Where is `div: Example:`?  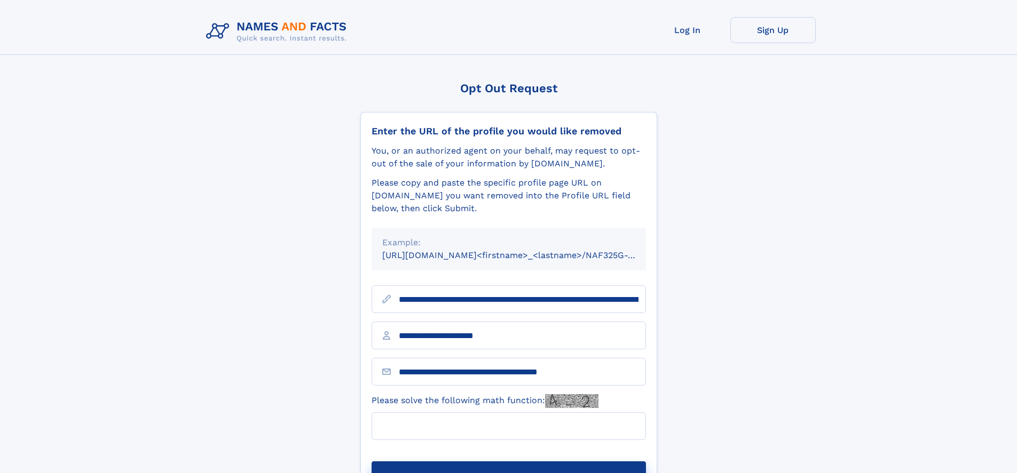 div: Example: is located at coordinates (509, 243).